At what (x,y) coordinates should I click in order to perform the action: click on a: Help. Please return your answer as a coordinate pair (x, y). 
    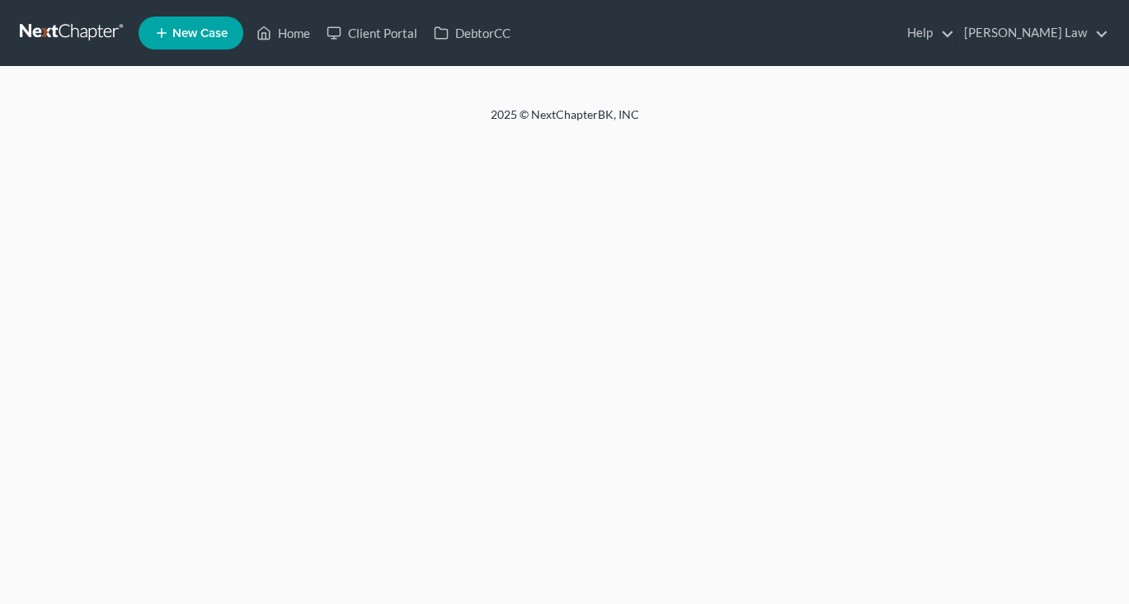
    Looking at the image, I should click on (926, 33).